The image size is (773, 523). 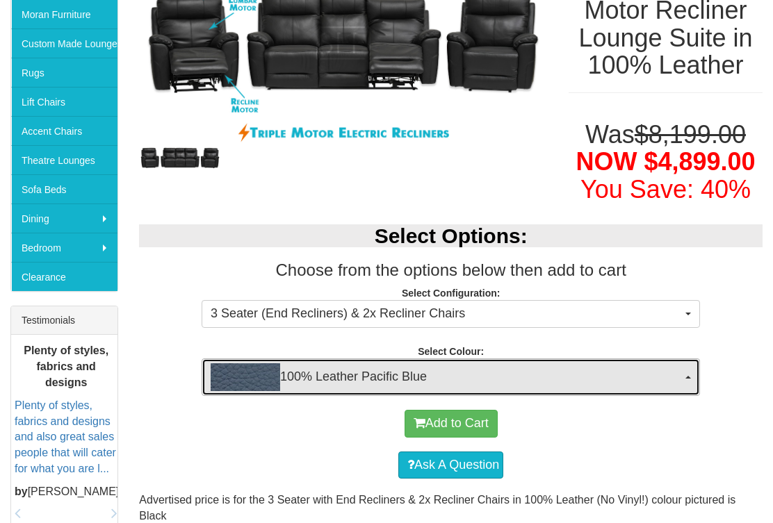 What do you see at coordinates (451, 236) in the screenshot?
I see `b: Select Options:` at bounding box center [451, 236].